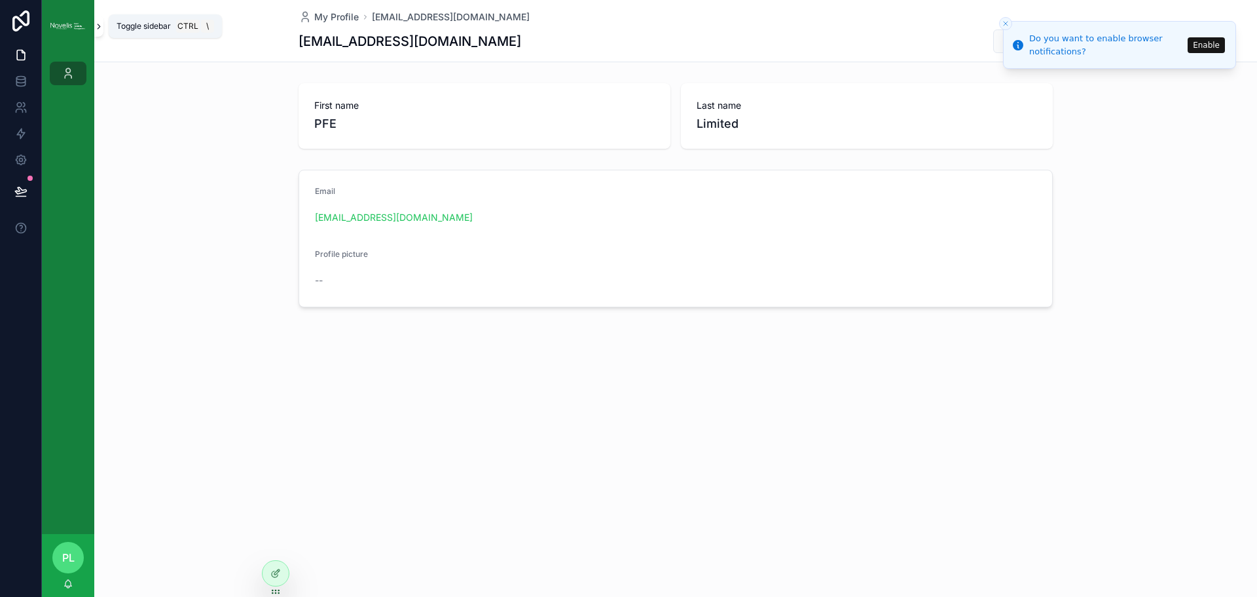  Describe the element at coordinates (485, 105) in the screenshot. I see `span: First name` at that location.